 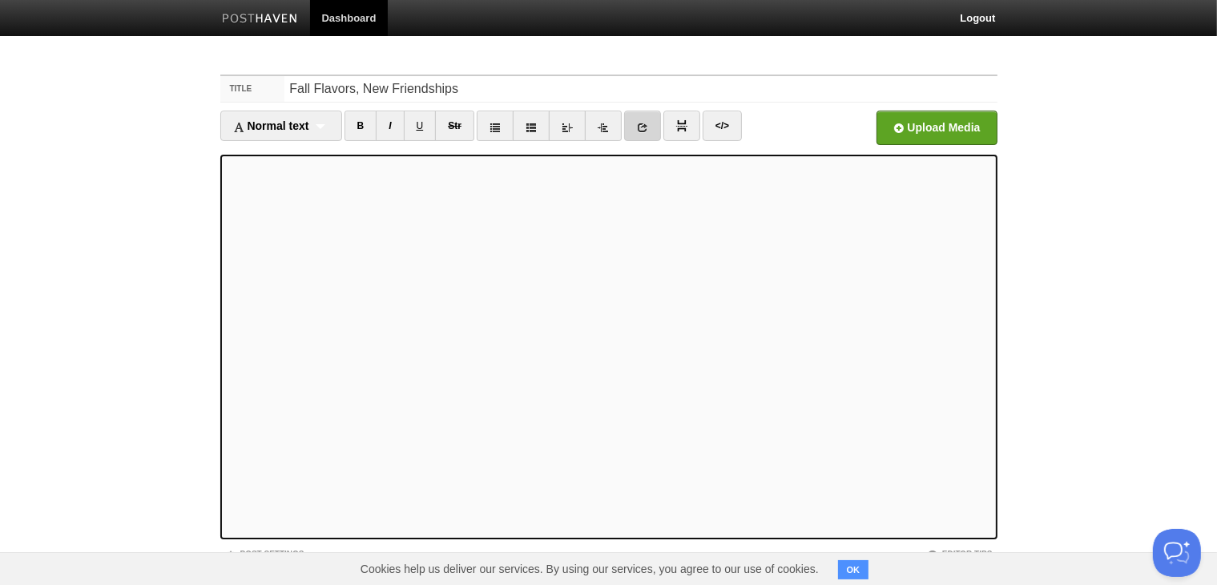 I want to click on a: B, so click(x=361, y=126).